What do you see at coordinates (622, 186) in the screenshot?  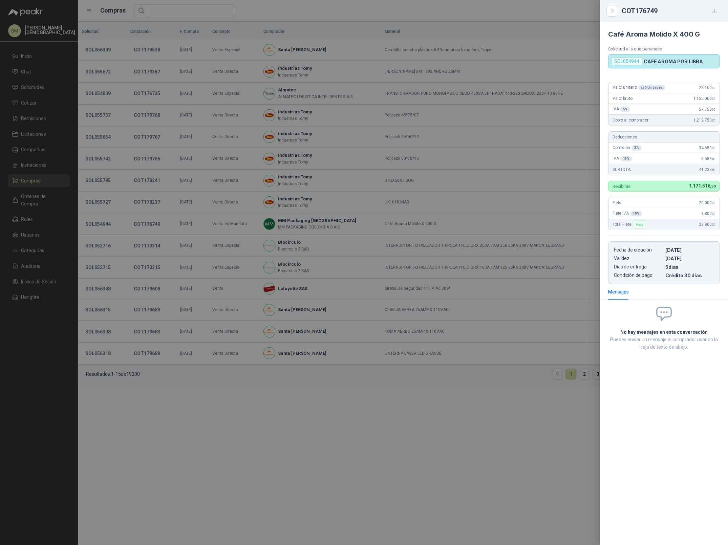 I see `p: Recibirás` at bounding box center [622, 186].